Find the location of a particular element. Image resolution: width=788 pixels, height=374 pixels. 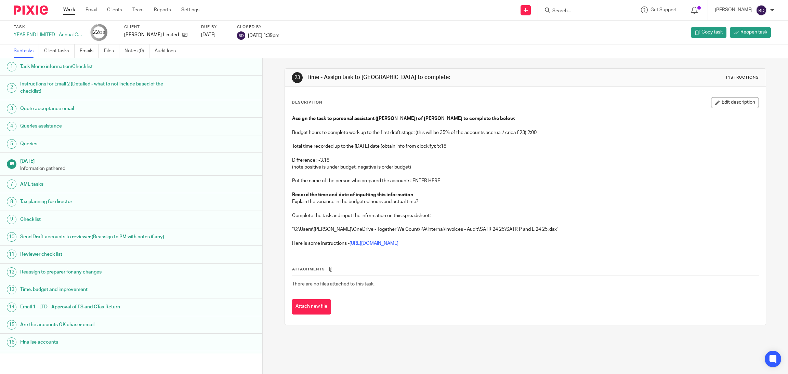

div: 16 is located at coordinates (12, 342).